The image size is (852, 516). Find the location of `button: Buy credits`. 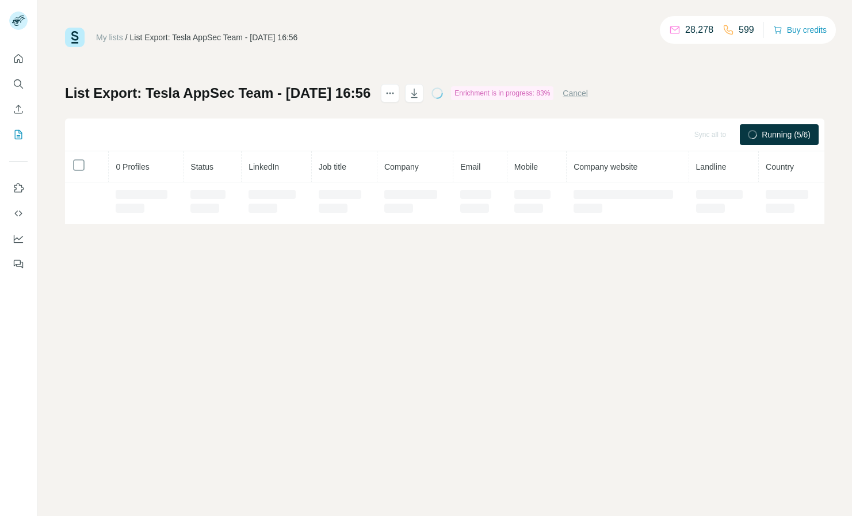

button: Buy credits is located at coordinates (799, 30).